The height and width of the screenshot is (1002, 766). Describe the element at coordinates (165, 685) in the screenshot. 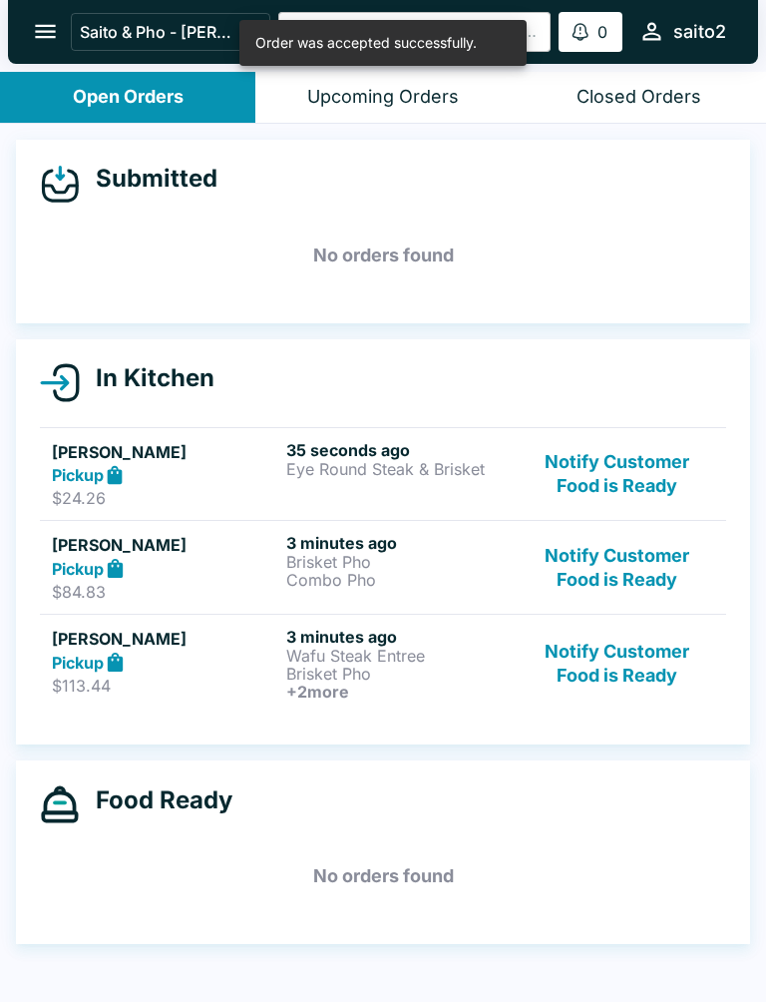

I see `p: $113.44` at that location.